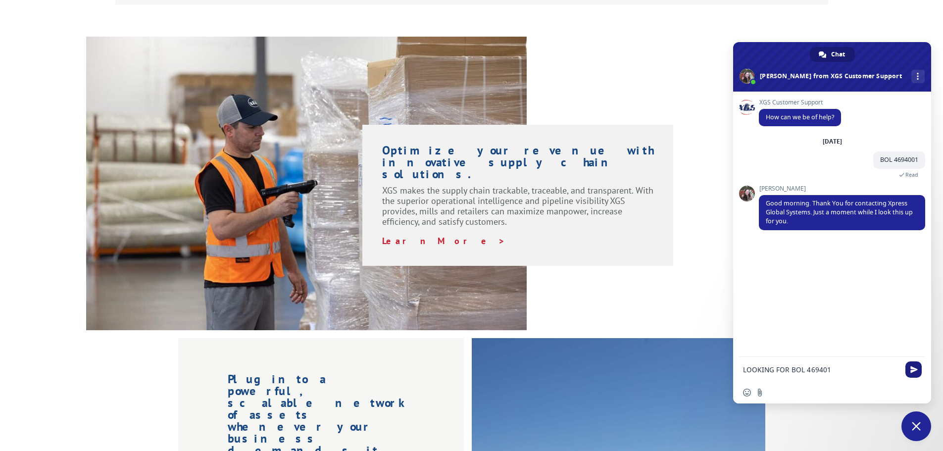  Describe the element at coordinates (899, 159) in the screenshot. I see `span: BOL 4694001` at that location.